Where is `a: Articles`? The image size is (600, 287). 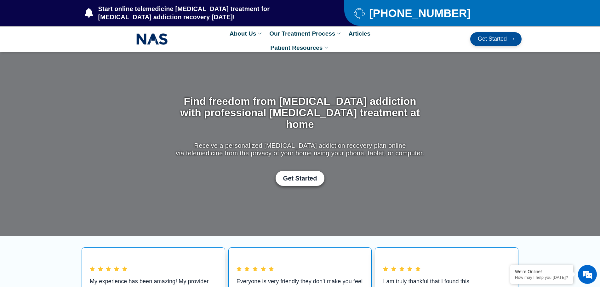
a: Articles is located at coordinates (360, 33).